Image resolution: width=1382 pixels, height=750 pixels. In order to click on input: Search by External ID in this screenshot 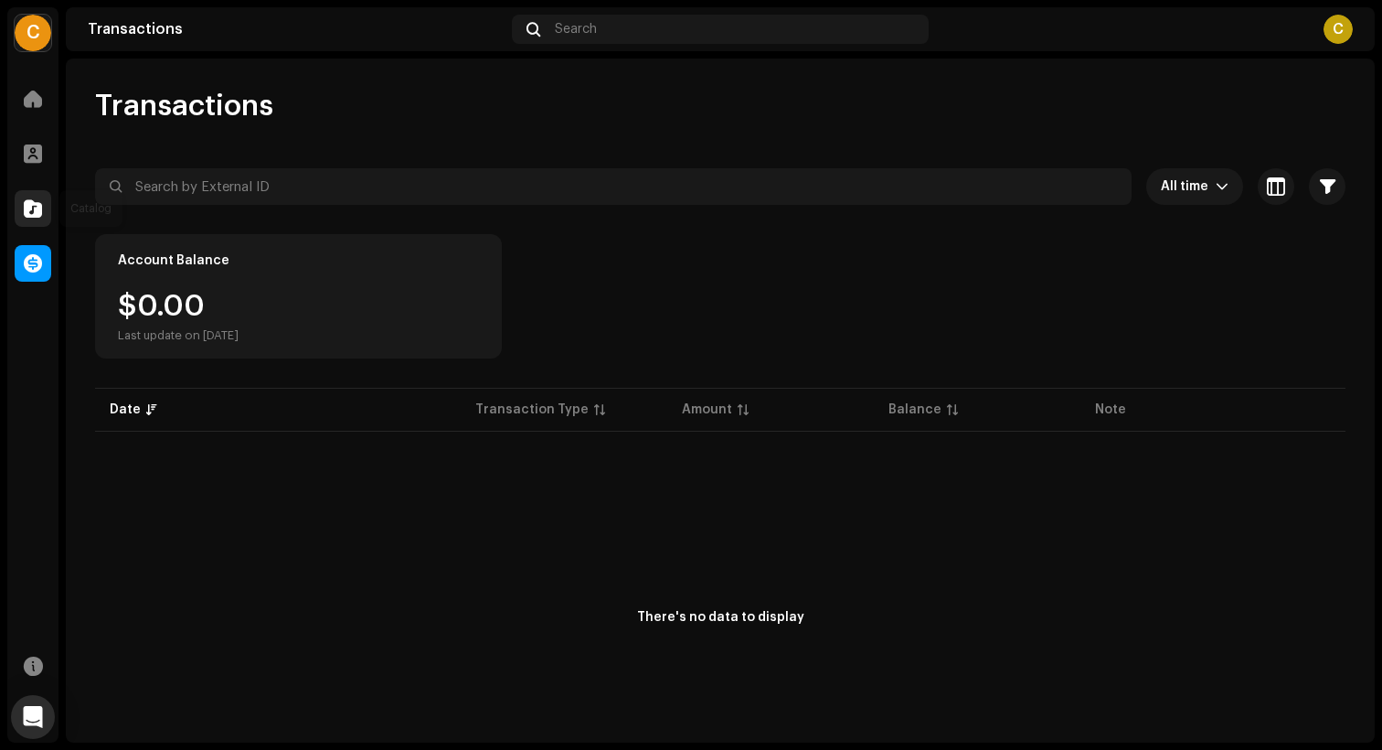, I will do `click(613, 187)`.